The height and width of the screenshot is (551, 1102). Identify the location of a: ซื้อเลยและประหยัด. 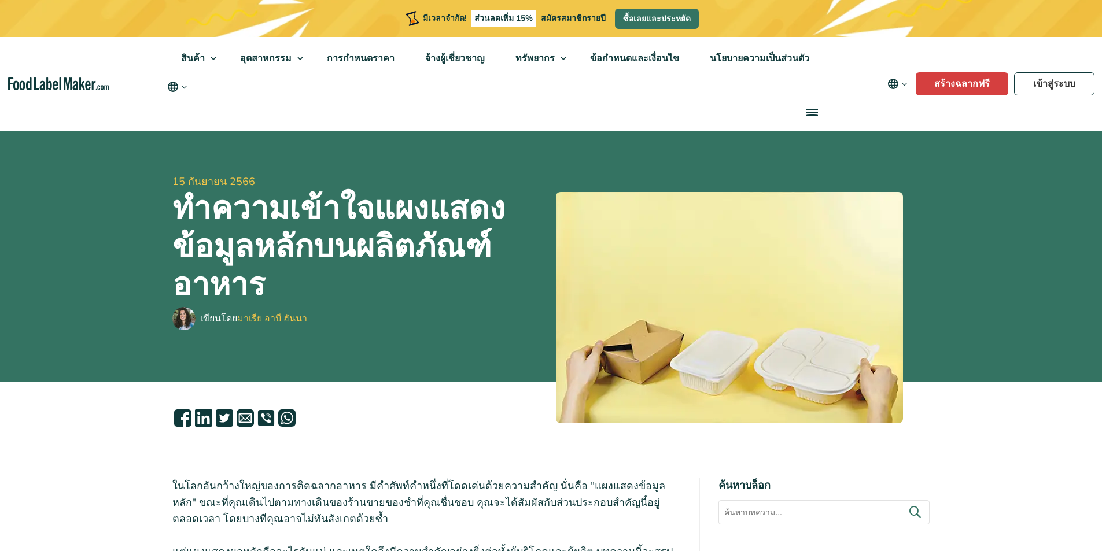
(656, 19).